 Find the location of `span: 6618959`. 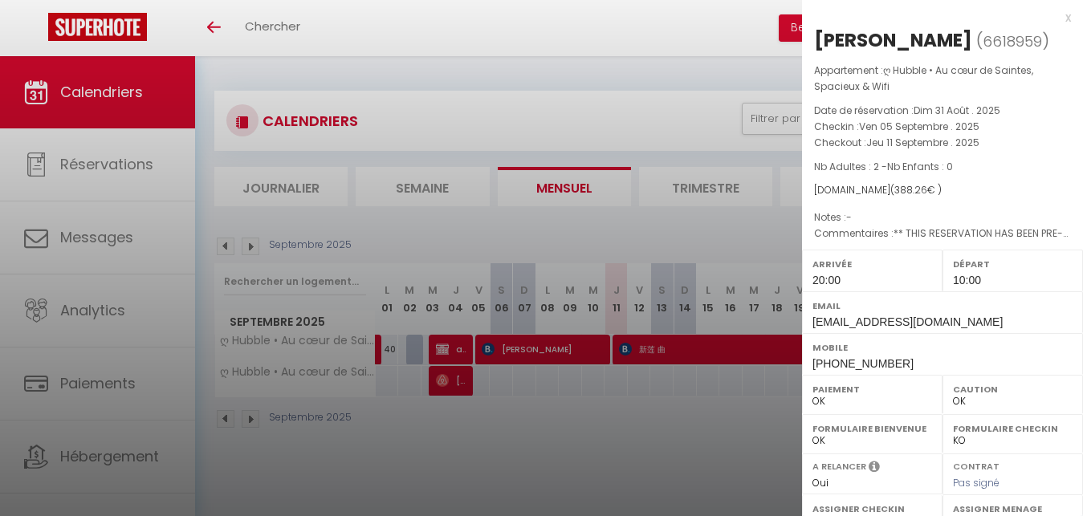

span: 6618959 is located at coordinates (1013, 41).